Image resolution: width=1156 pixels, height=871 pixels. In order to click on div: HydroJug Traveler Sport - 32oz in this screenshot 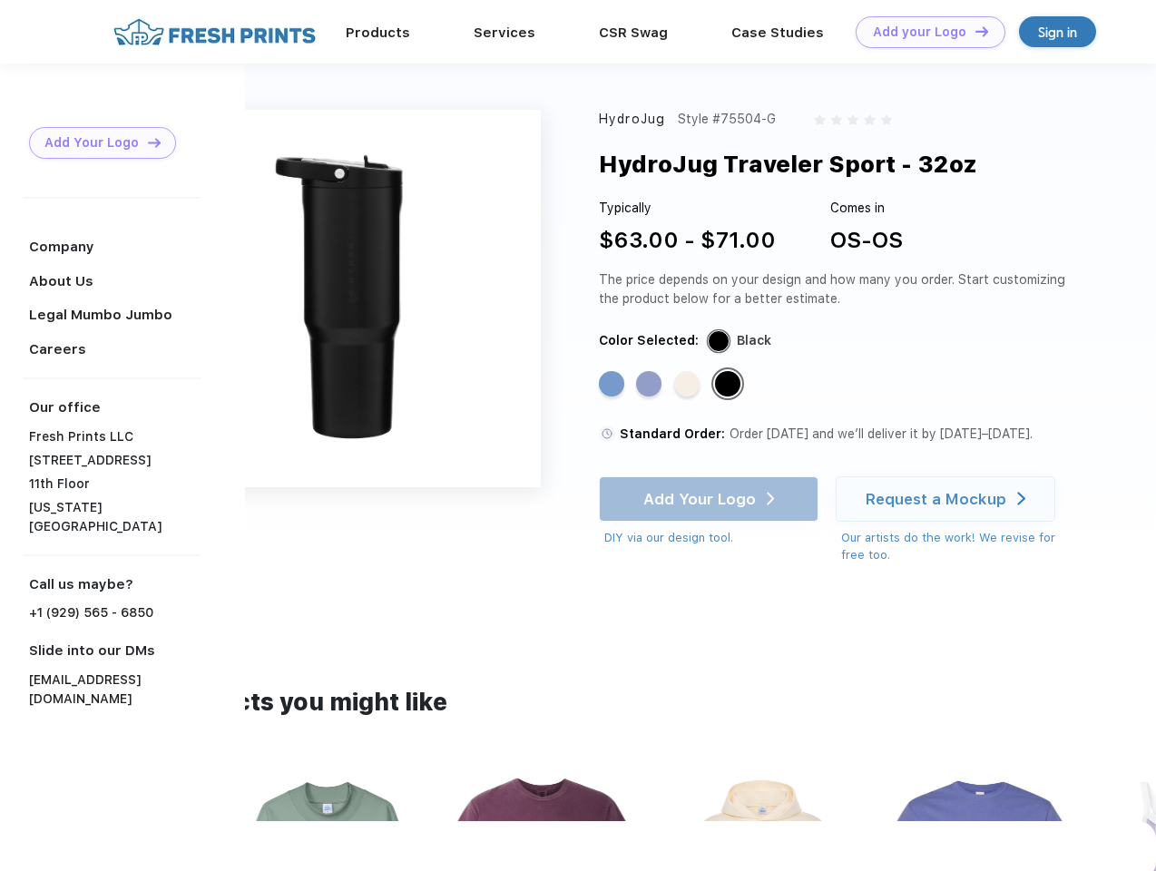, I will do `click(788, 164)`.